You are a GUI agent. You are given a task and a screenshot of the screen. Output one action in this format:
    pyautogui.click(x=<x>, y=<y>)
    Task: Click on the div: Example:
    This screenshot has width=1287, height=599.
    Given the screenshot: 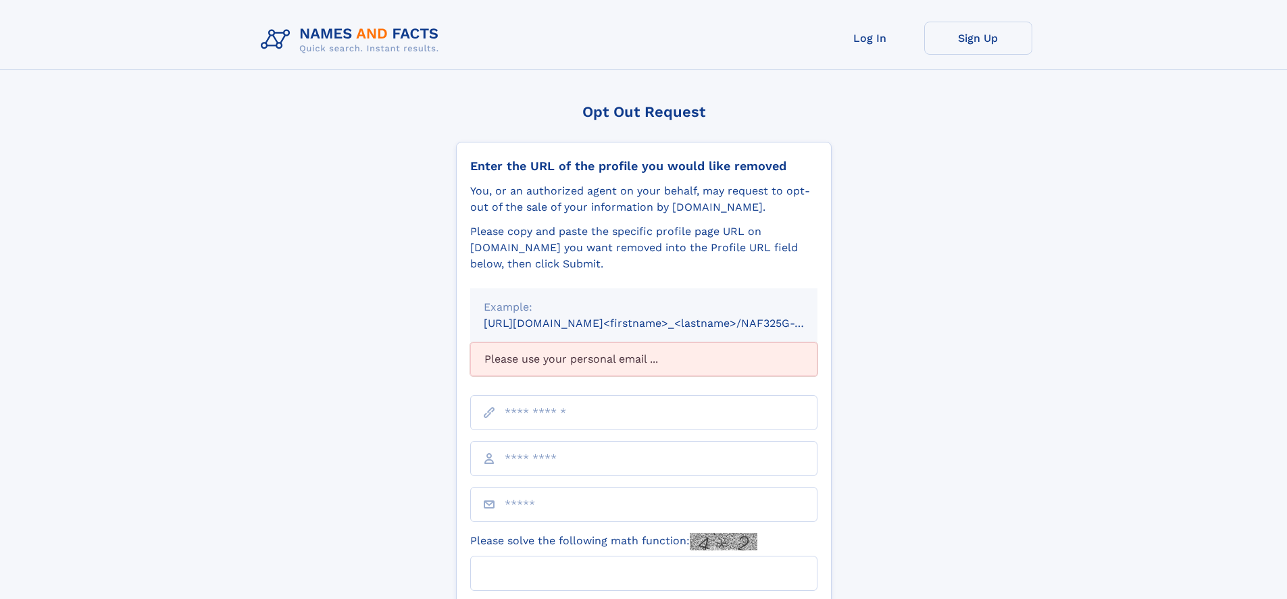 What is the action you would take?
    pyautogui.click(x=644, y=307)
    